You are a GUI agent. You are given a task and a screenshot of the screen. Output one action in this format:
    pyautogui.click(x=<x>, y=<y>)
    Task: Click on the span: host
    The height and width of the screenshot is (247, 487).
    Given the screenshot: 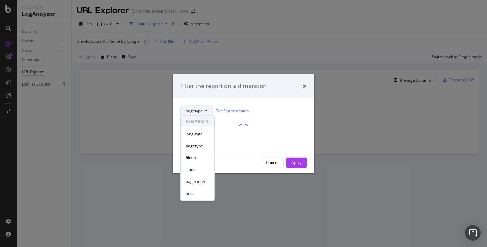 What is the action you would take?
    pyautogui.click(x=197, y=194)
    